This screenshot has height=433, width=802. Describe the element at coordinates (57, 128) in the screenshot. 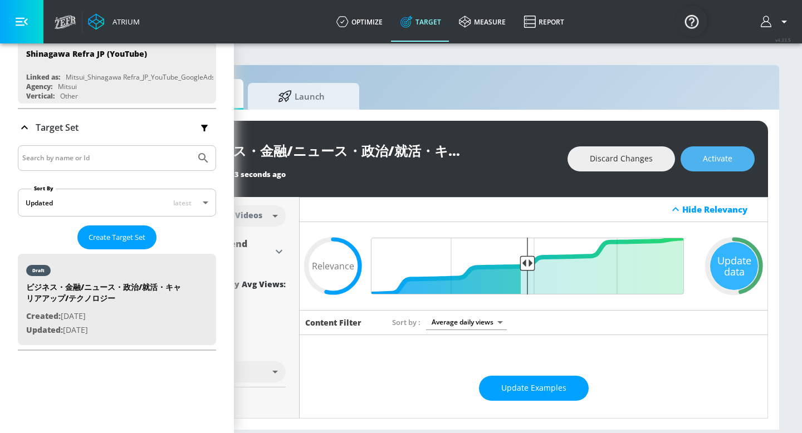

I see `p: Target Set` at that location.